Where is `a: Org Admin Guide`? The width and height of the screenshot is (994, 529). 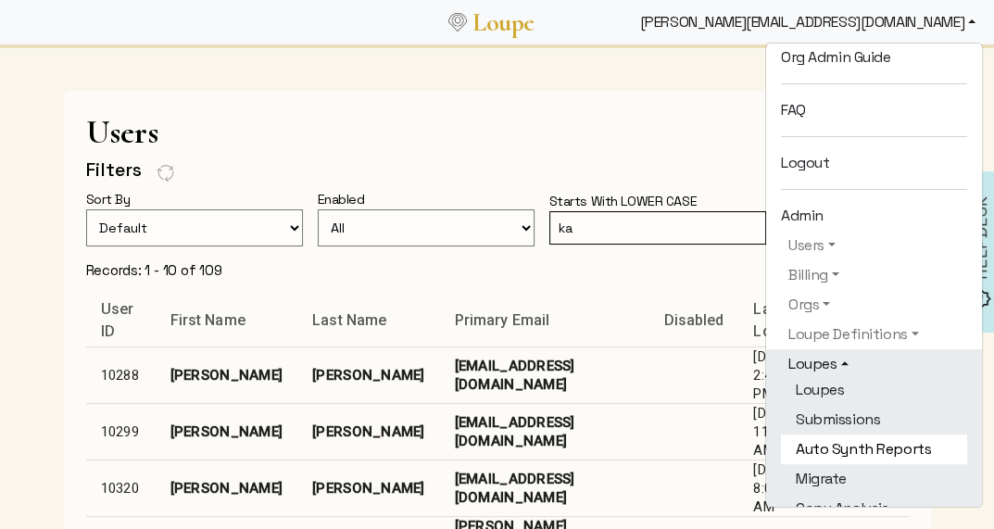
a: Org Admin Guide is located at coordinates (873, 57).